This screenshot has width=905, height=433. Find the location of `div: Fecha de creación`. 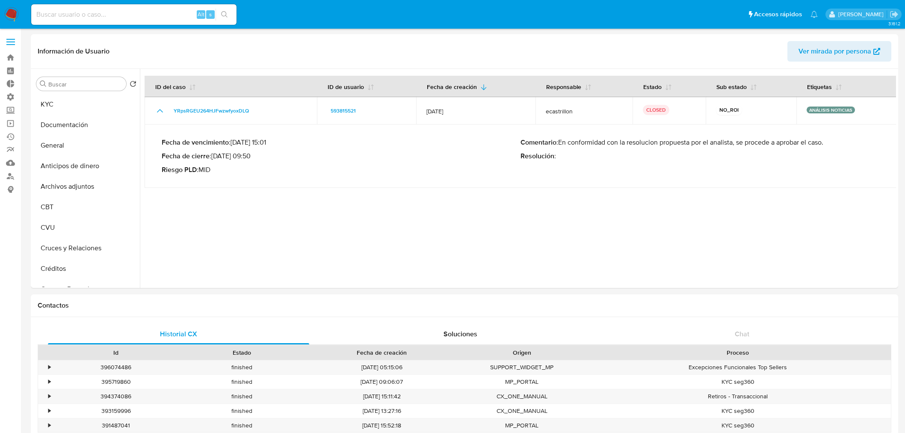

div: Fecha de creación is located at coordinates (382, 353).